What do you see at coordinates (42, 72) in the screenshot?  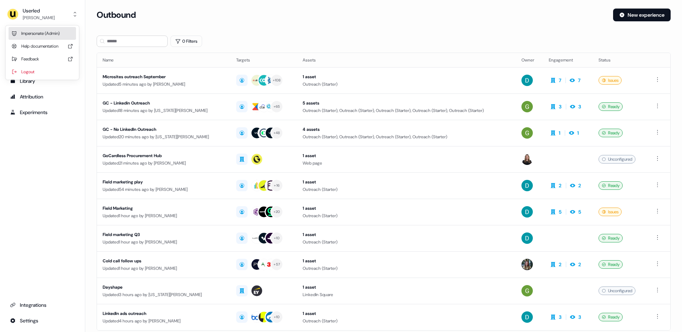 I see `div: Logout` at bounding box center [42, 72].